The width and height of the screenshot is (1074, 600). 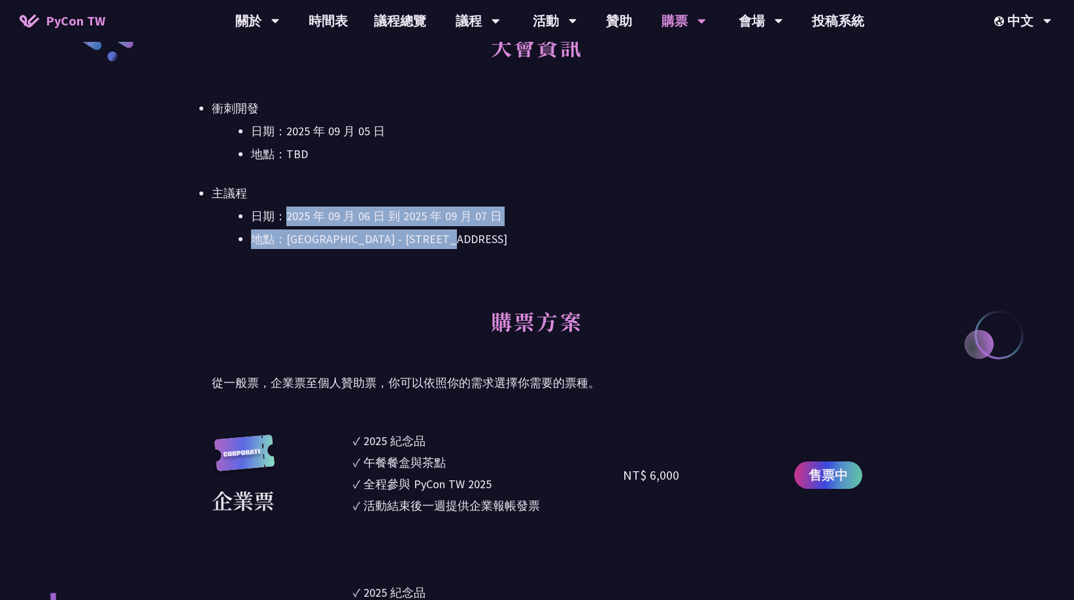 What do you see at coordinates (828, 475) in the screenshot?
I see `span: 售票中` at bounding box center [828, 475].